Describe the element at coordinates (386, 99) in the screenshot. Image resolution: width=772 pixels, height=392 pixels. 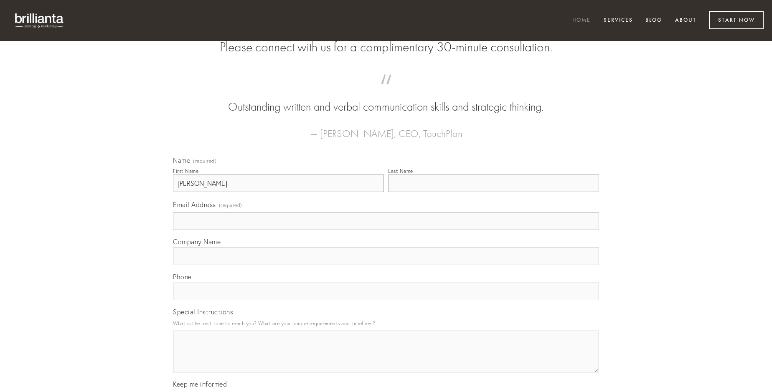
I see `blockquote: Outstanding written and verbal communication skills and strategic thinking.` at that location.